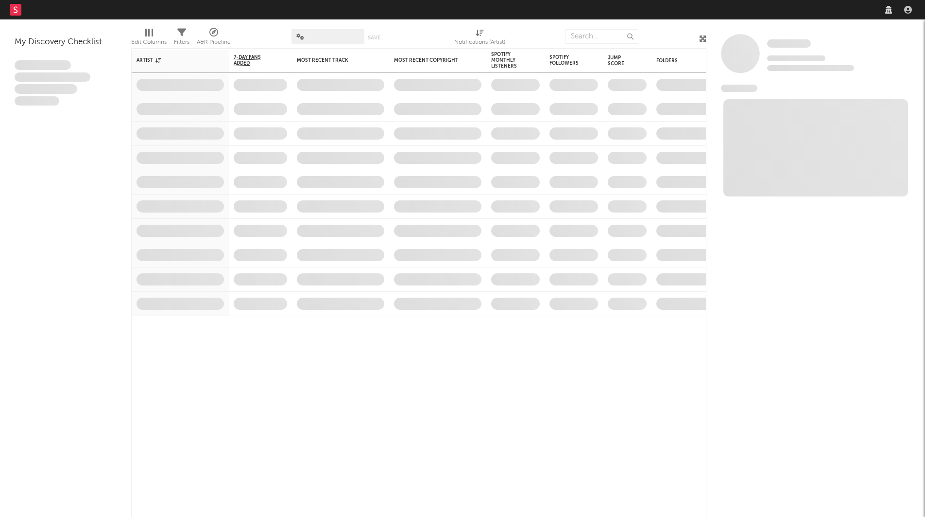 The width and height of the screenshot is (925, 517). What do you see at coordinates (602, 36) in the screenshot?
I see `input: Search...` at bounding box center [602, 36].